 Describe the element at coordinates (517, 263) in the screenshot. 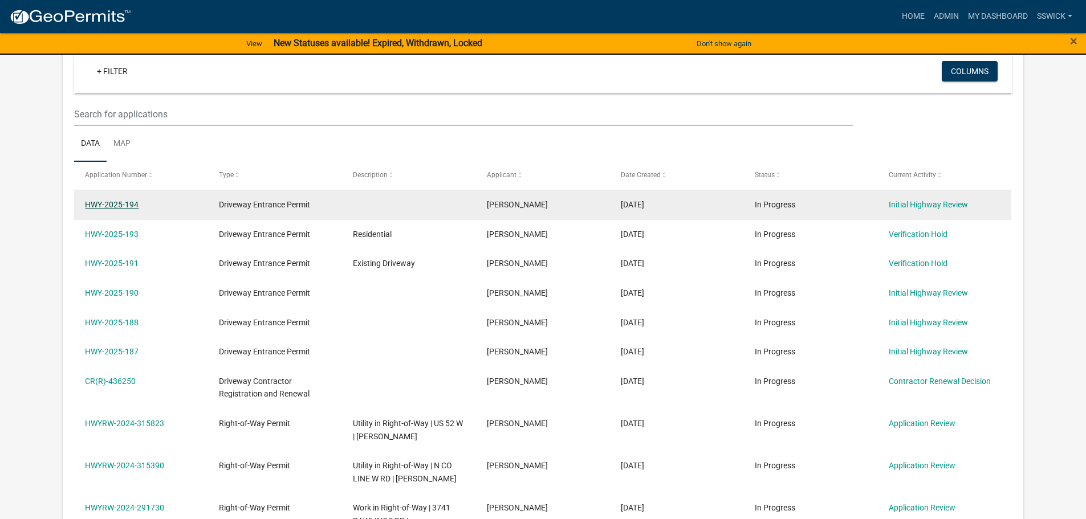

I see `span: Jennifer DeLong` at that location.